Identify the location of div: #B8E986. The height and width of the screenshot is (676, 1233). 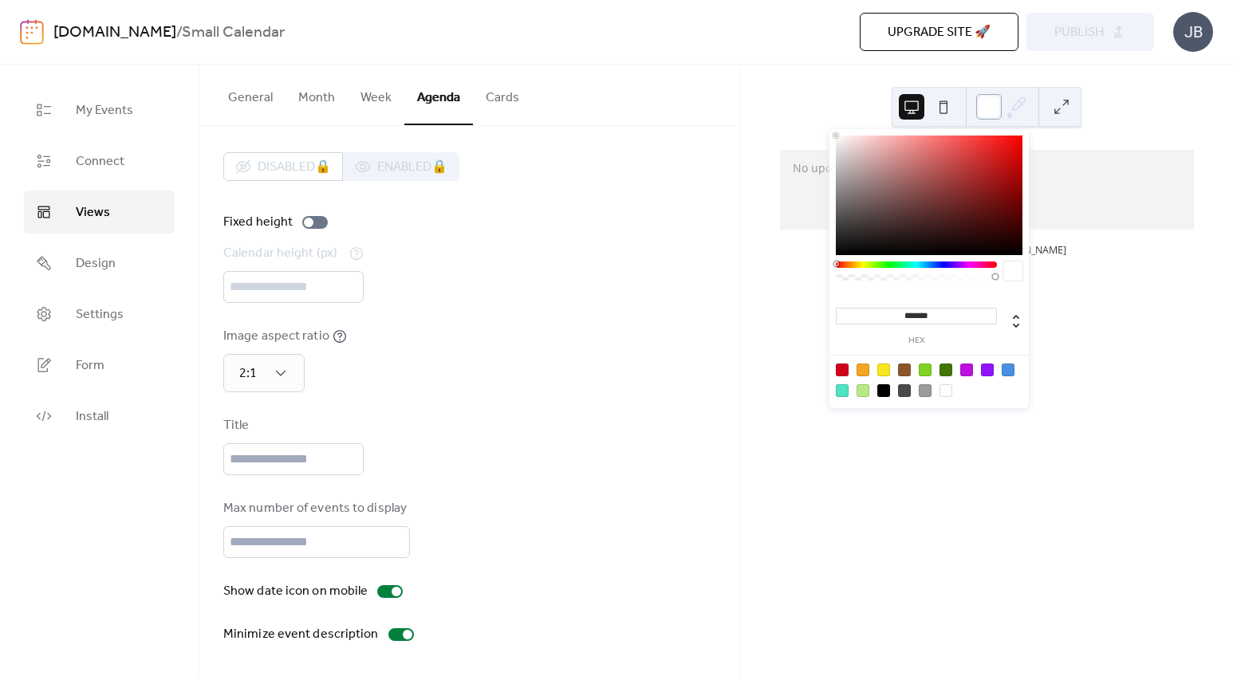
(863, 391).